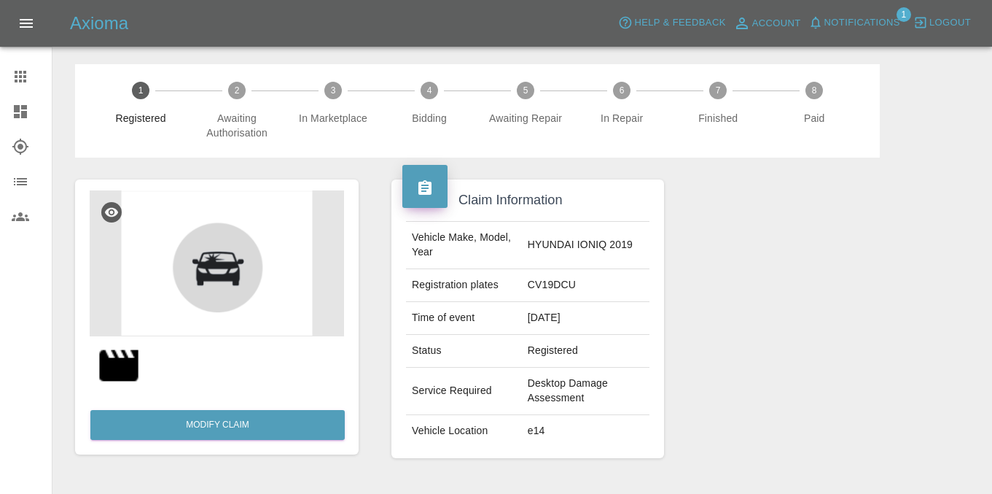 The height and width of the screenshot is (494, 992). What do you see at coordinates (26, 23) in the screenshot?
I see `button: Open drawer` at bounding box center [26, 23].